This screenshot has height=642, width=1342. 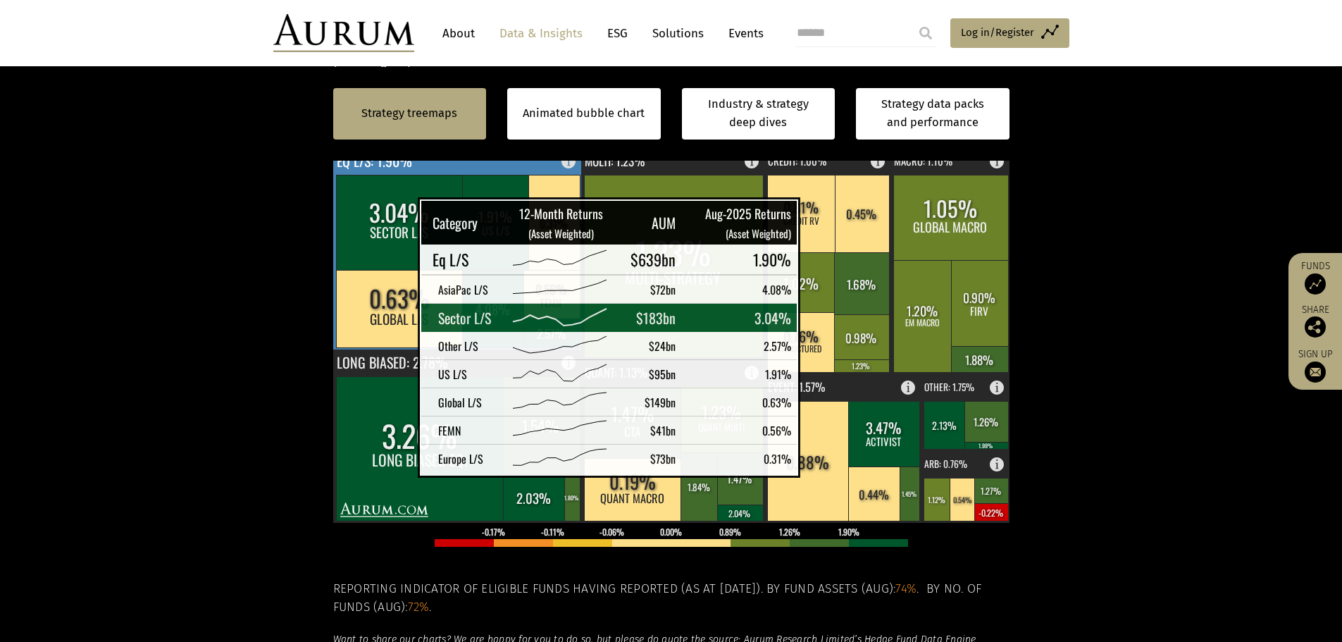 I want to click on div: Share, so click(x=1315, y=321).